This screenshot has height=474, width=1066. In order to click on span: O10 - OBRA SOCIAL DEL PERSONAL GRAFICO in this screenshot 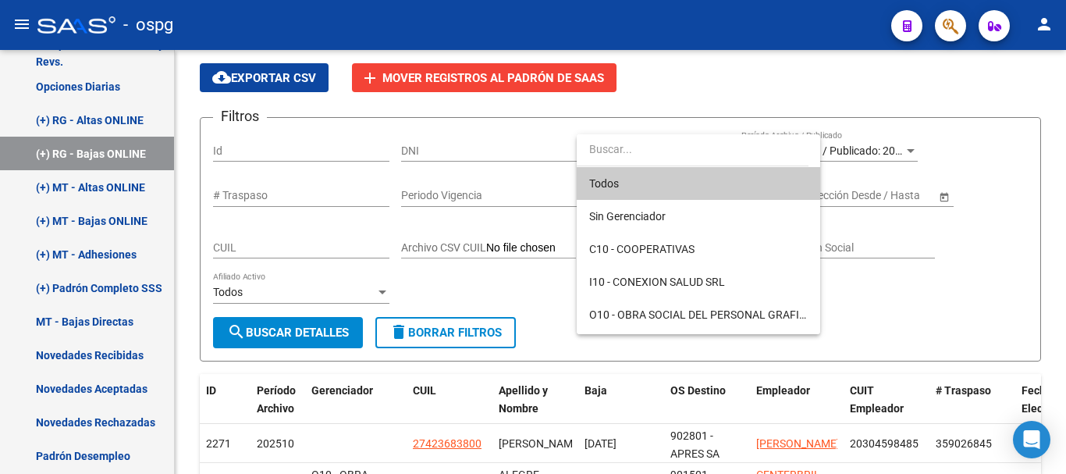, I will do `click(702, 315)`.